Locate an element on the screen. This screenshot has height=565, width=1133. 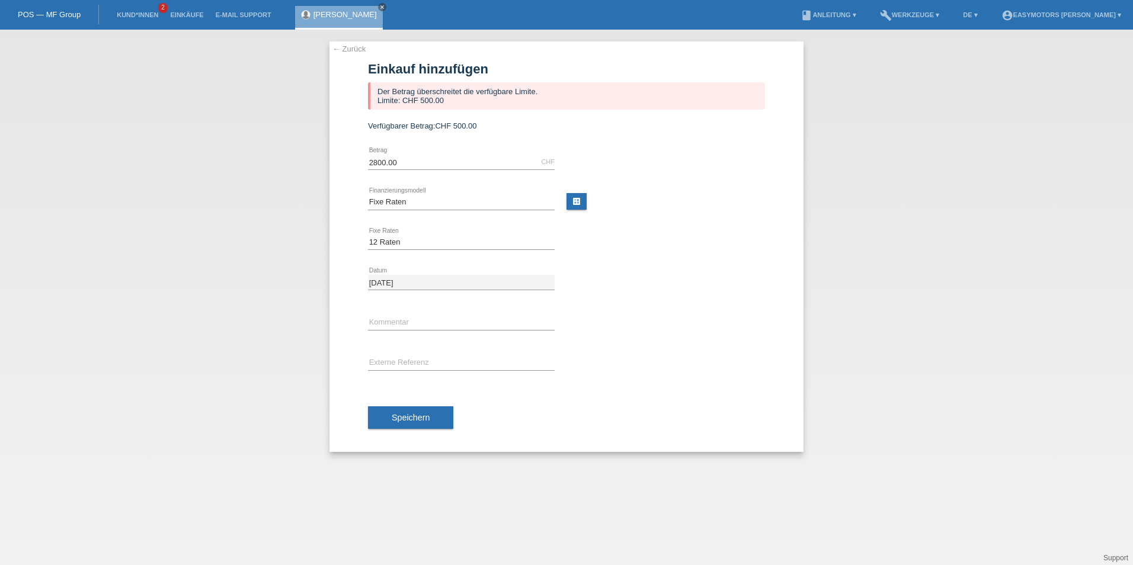
a: close is located at coordinates (382, 7).